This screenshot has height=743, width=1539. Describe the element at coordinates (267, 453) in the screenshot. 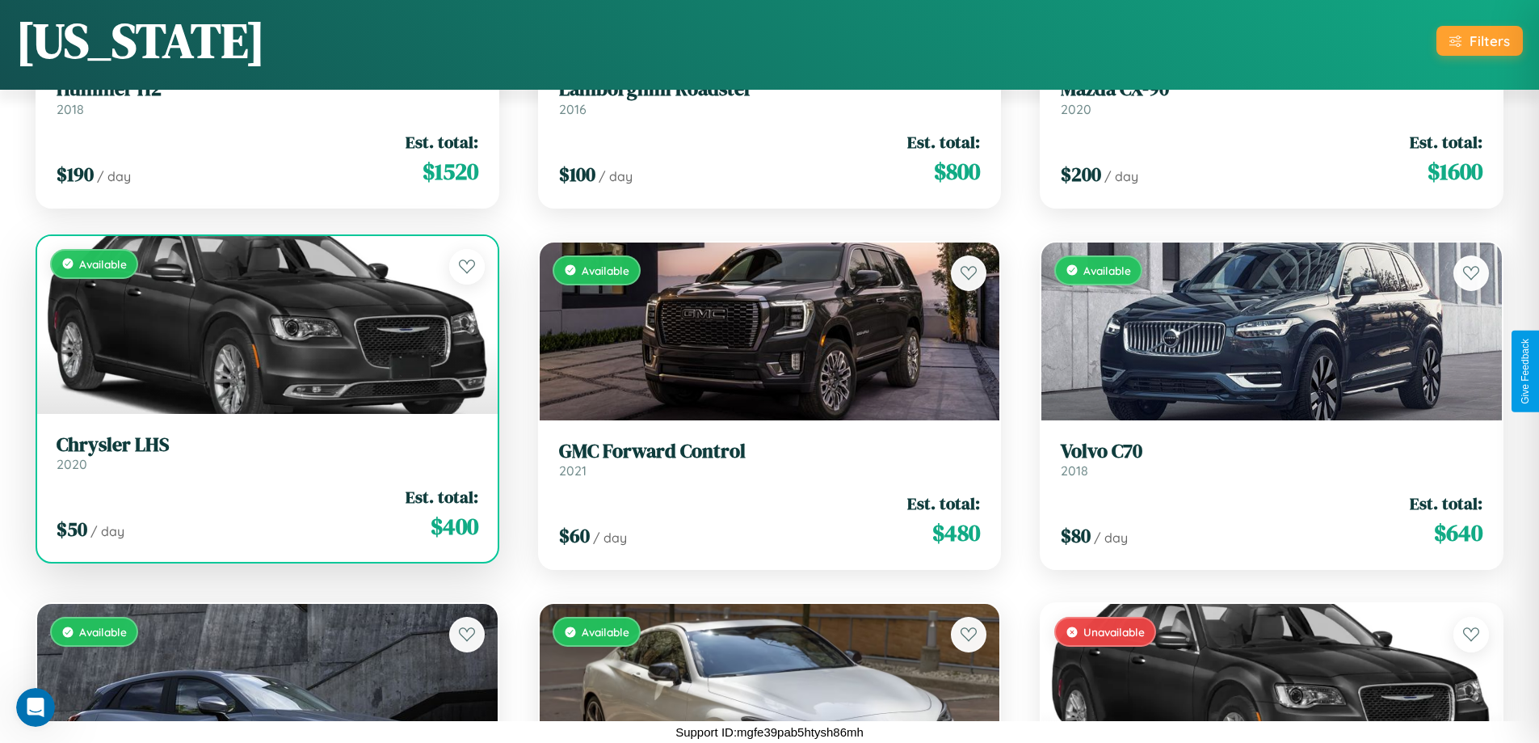

I see `a: Chrysler LHS2020` at that location.